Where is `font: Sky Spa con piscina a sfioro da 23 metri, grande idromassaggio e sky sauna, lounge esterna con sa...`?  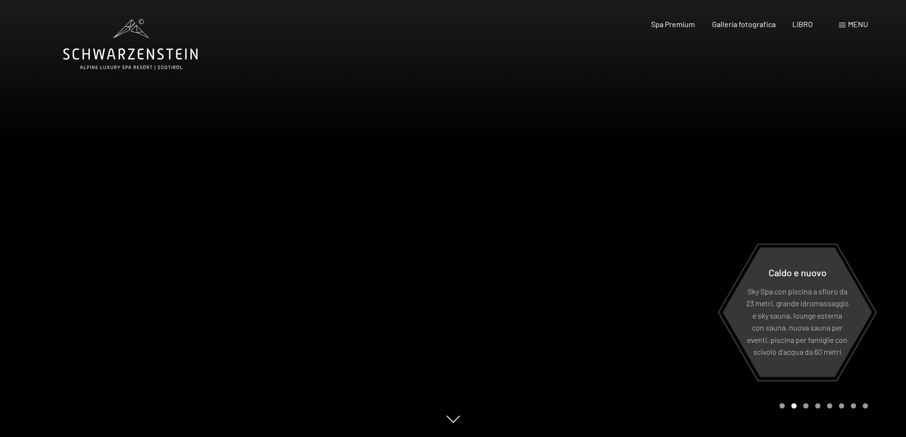
font: Sky Spa con piscina a sfioro da 23 metri, grande idromassaggio e sky sauna, lounge esterna con sa... is located at coordinates (798, 321).